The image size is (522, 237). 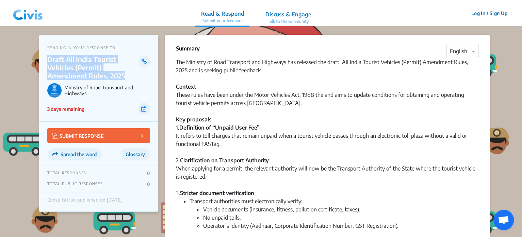 What do you see at coordinates (327, 193) in the screenshot?
I see `div: 3.` at bounding box center [327, 193].